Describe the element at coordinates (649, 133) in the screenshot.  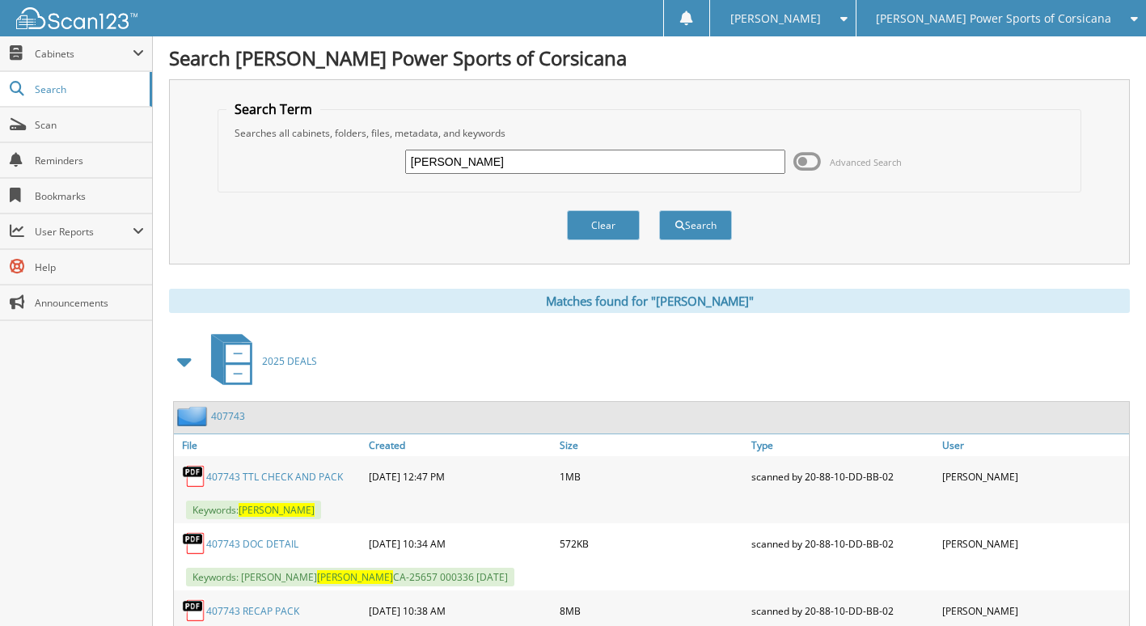
I see `div: Searches all cabinets, folders, files, metadata, and keywords` at that location.